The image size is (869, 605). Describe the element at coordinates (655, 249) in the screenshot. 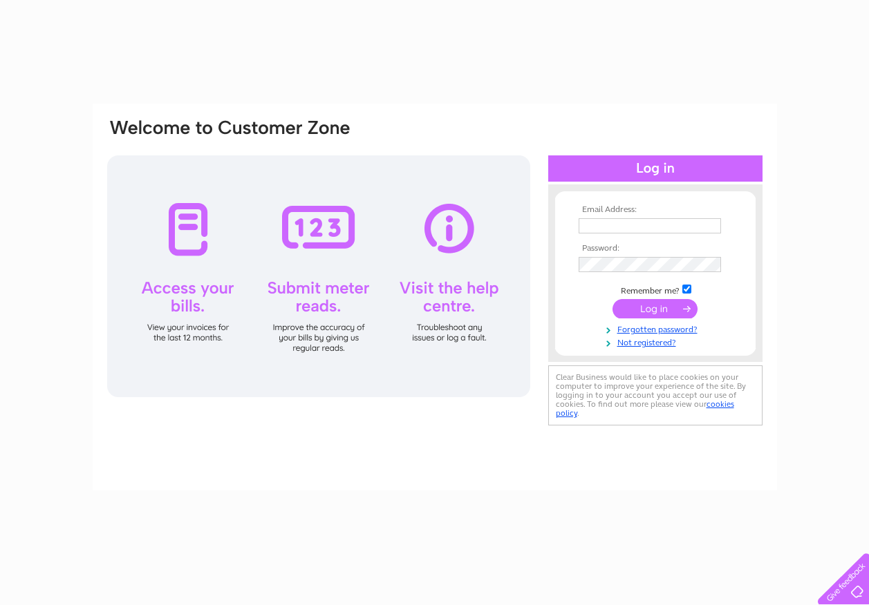

I see `th: Password:` at that location.